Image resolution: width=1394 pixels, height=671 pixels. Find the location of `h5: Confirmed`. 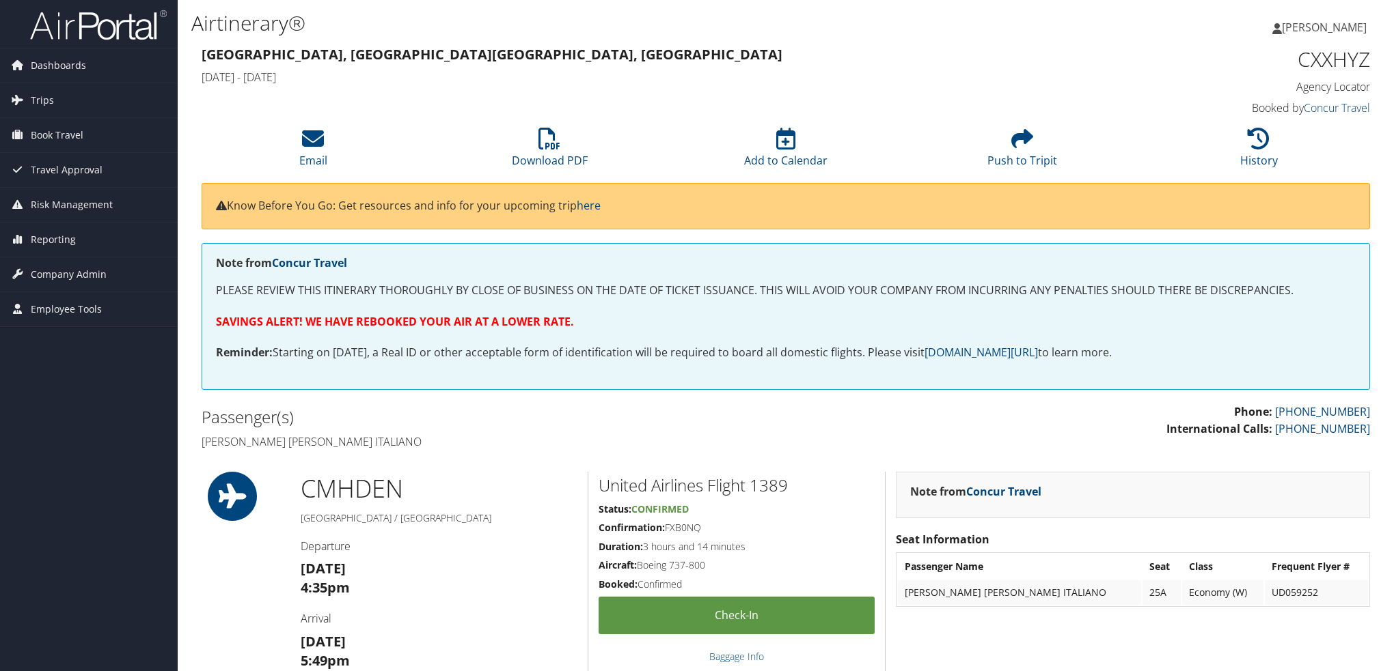

h5: Confirmed is located at coordinates (736, 585).